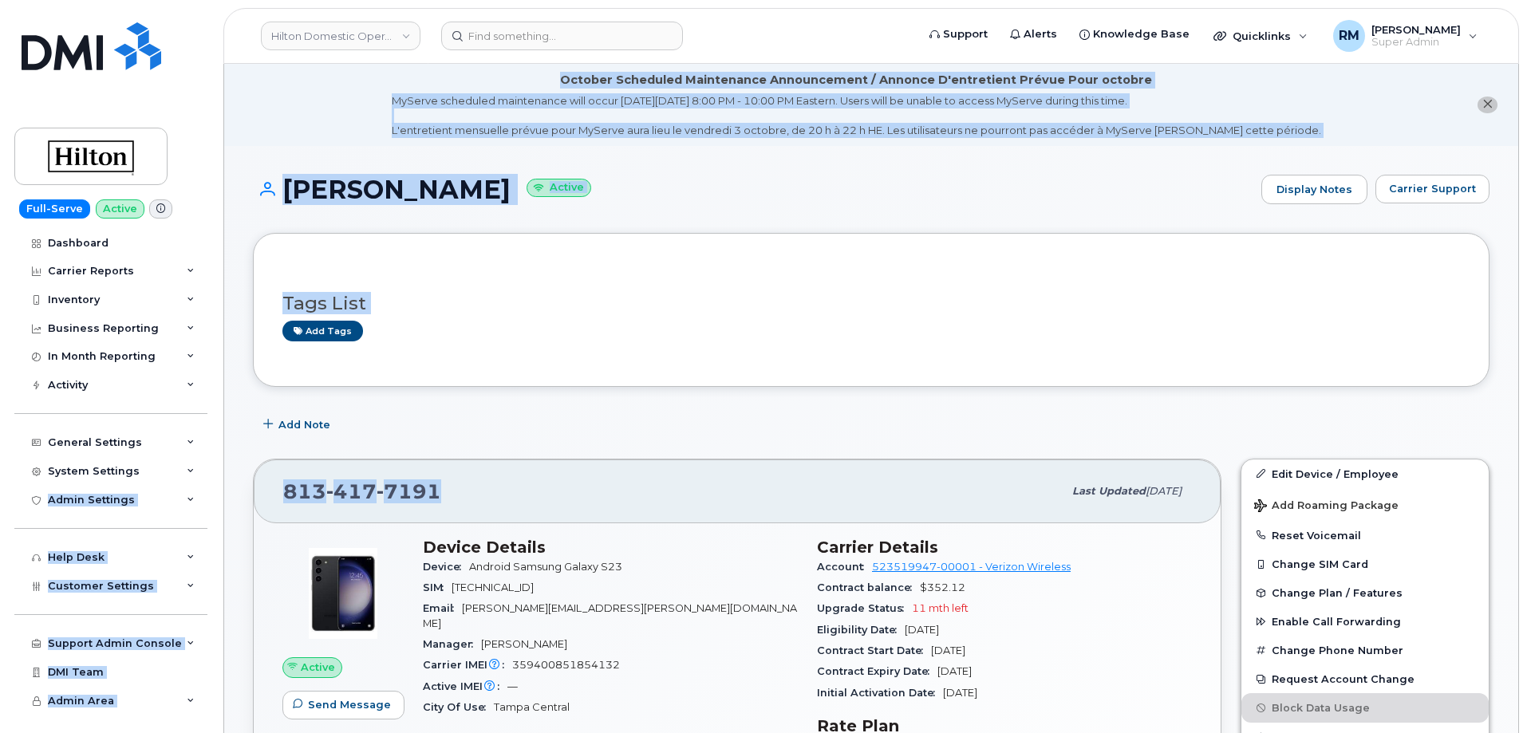 The width and height of the screenshot is (1527, 733). I want to click on span: Active IMEI, so click(465, 686).